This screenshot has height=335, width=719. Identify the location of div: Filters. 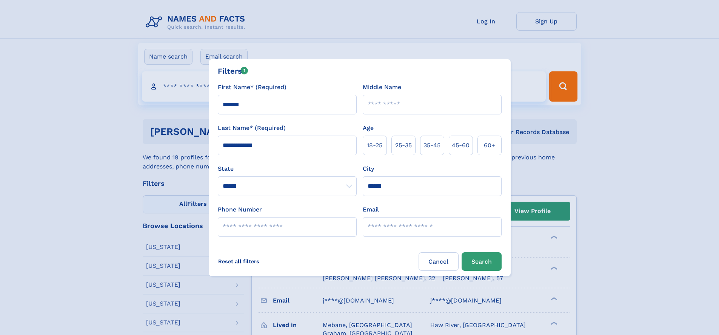
(233, 71).